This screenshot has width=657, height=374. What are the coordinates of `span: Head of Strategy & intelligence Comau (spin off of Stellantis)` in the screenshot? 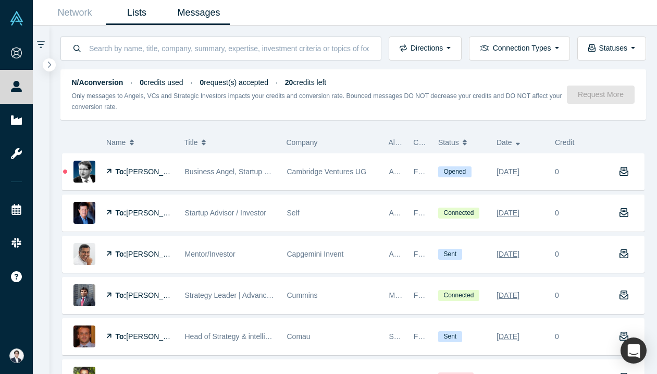 It's located at (283, 336).